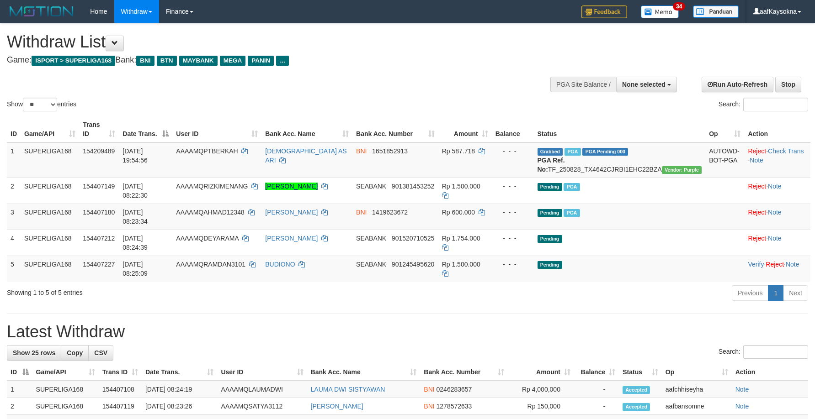  Describe the element at coordinates (429, 407) in the screenshot. I see `span: BNI` at that location.